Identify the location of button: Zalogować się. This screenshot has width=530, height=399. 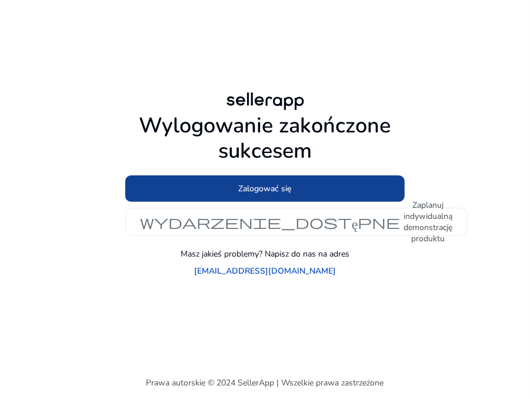
(265, 188).